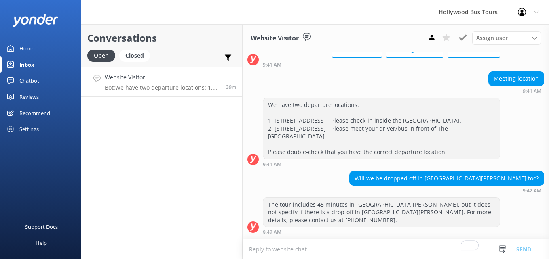 This screenshot has height=259, width=549. What do you see at coordinates (29, 81) in the screenshot?
I see `div: Chatbot` at bounding box center [29, 81].